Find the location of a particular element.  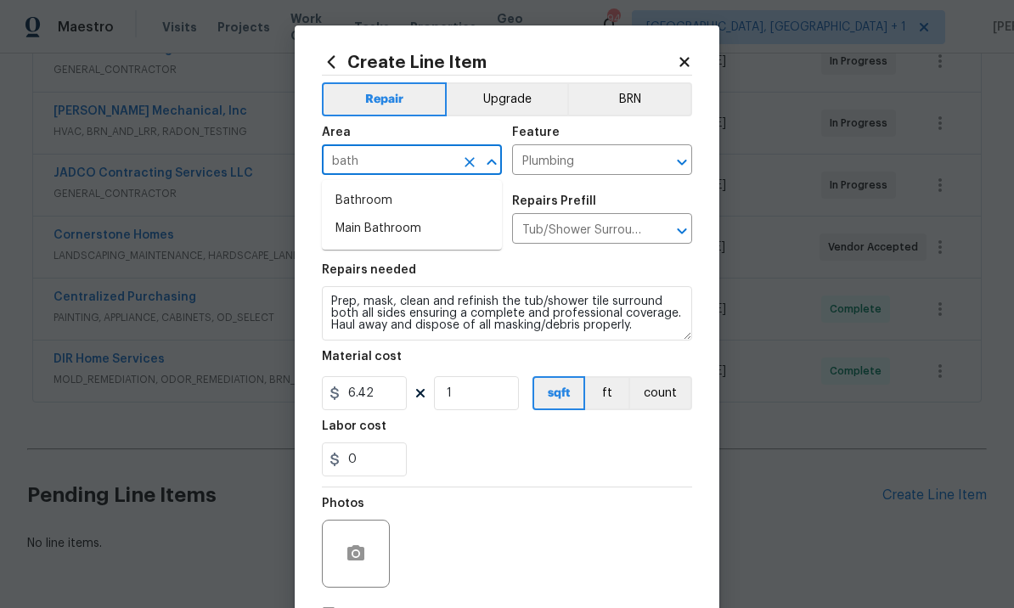

h5: Labor cost is located at coordinates (354, 426).